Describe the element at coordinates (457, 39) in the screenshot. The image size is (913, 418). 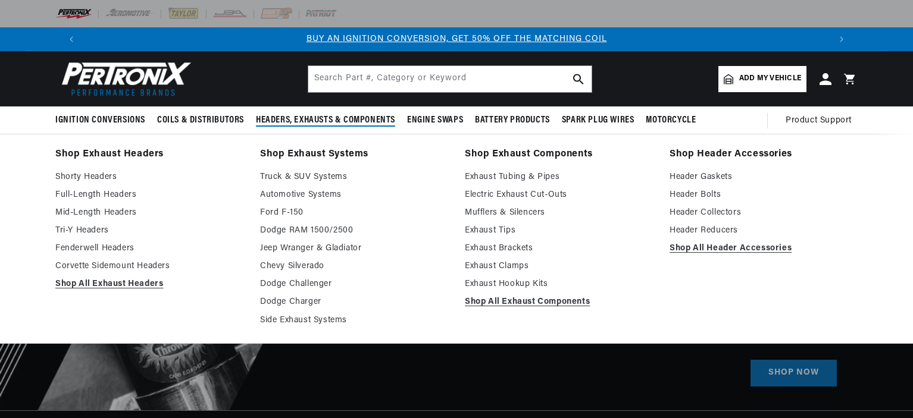
I see `div: Announcement` at that location.